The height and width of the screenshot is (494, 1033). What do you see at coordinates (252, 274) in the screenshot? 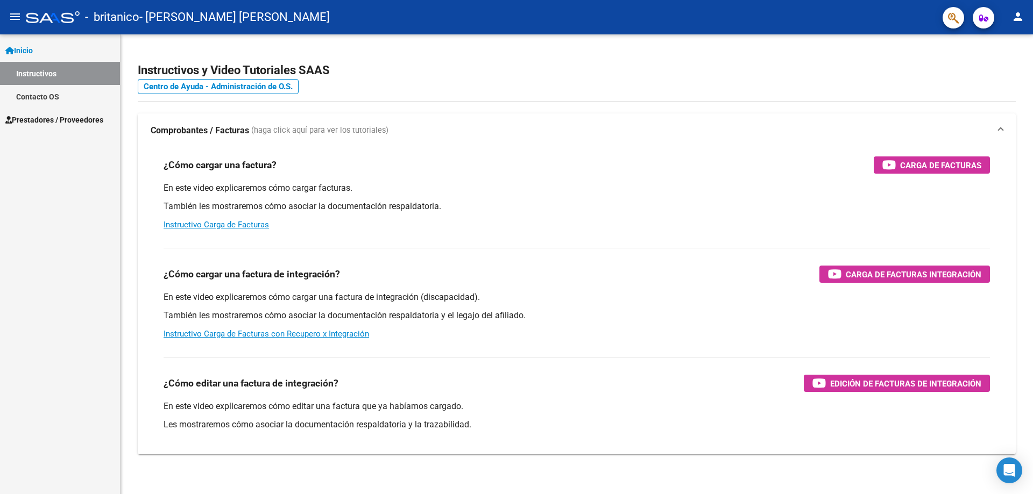
I see `h3: ¿Cómo cargar una factura de integración?` at bounding box center [252, 274].